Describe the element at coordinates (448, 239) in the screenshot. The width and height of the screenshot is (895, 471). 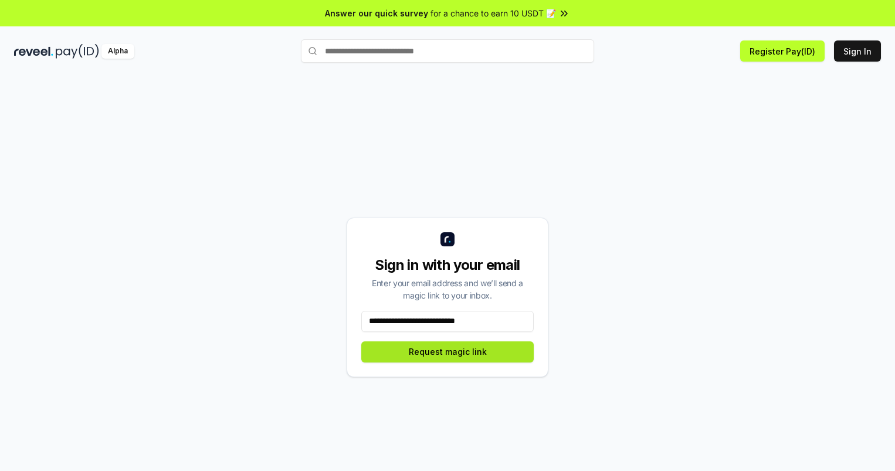
I see `img: logo_small` at that location.